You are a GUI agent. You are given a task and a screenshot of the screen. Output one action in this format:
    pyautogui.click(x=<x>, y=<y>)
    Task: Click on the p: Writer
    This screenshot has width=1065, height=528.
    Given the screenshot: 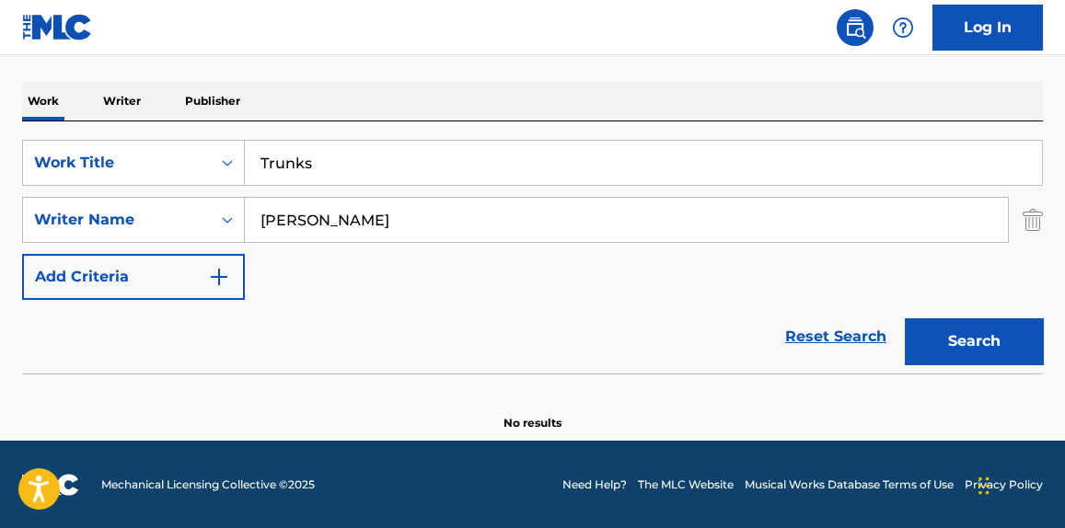 What is the action you would take?
    pyautogui.click(x=121, y=101)
    